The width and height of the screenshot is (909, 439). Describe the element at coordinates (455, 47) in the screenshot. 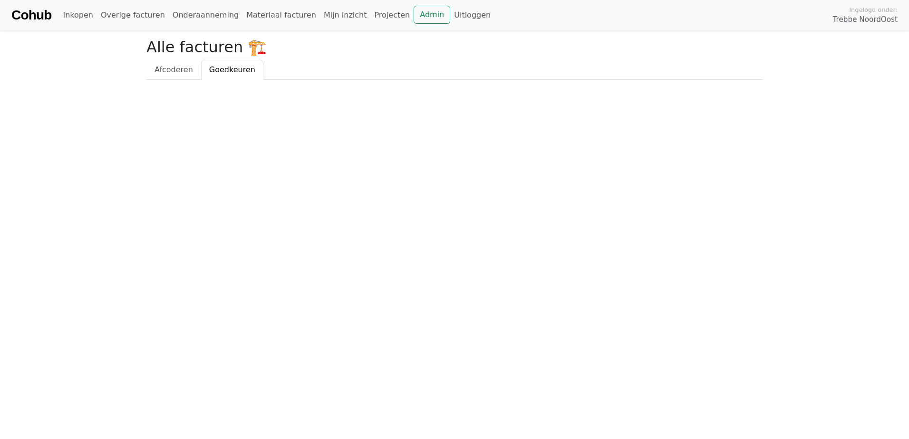

I see `h2: Alle facturen 🏗️` at that location.